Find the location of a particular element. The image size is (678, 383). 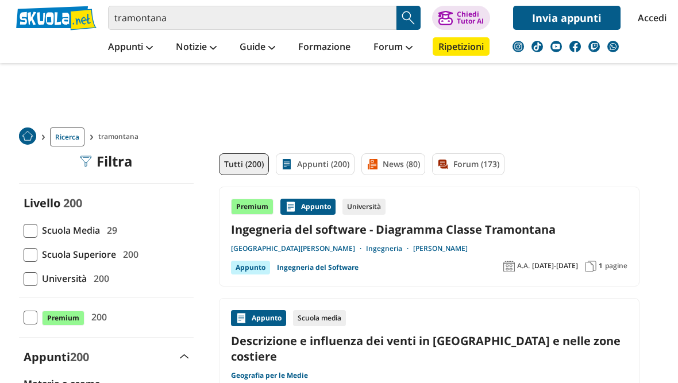

div: Università is located at coordinates (364, 207).